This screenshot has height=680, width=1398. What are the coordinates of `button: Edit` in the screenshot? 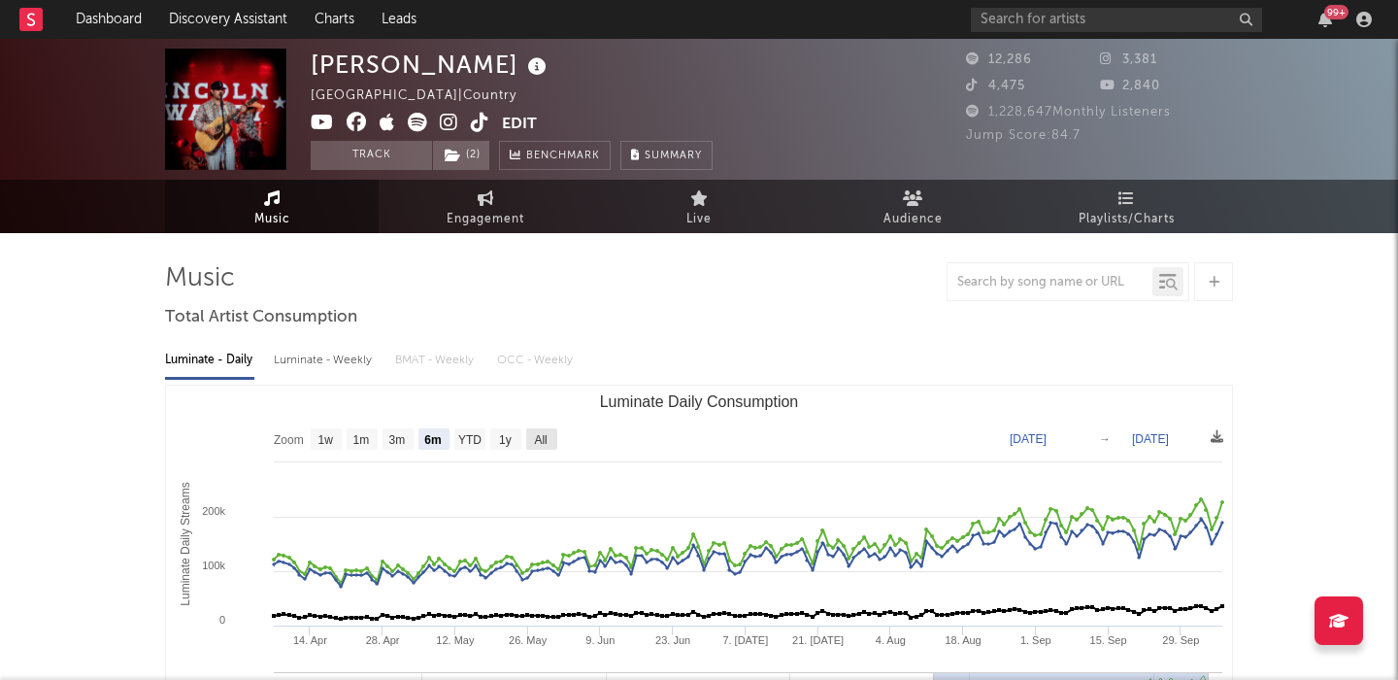 It's located at (520, 124).